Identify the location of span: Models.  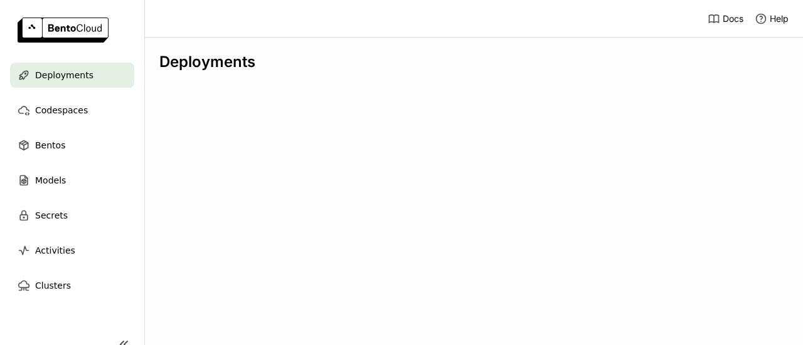
(50, 181).